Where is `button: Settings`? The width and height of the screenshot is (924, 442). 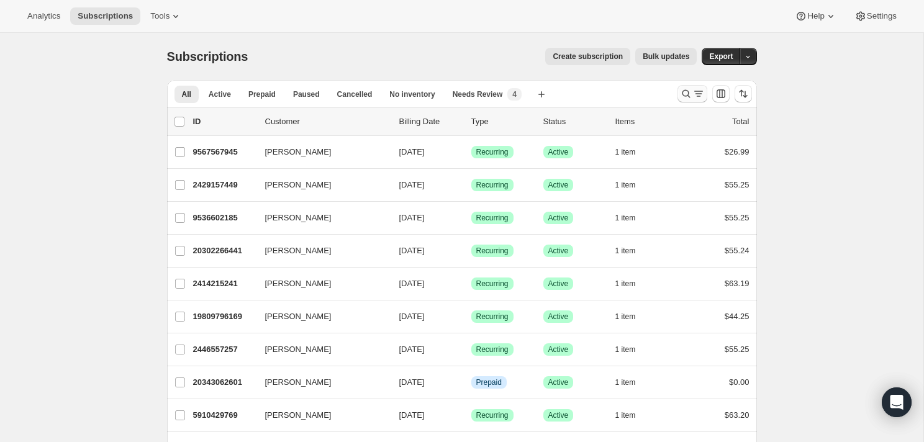 button: Settings is located at coordinates (875, 16).